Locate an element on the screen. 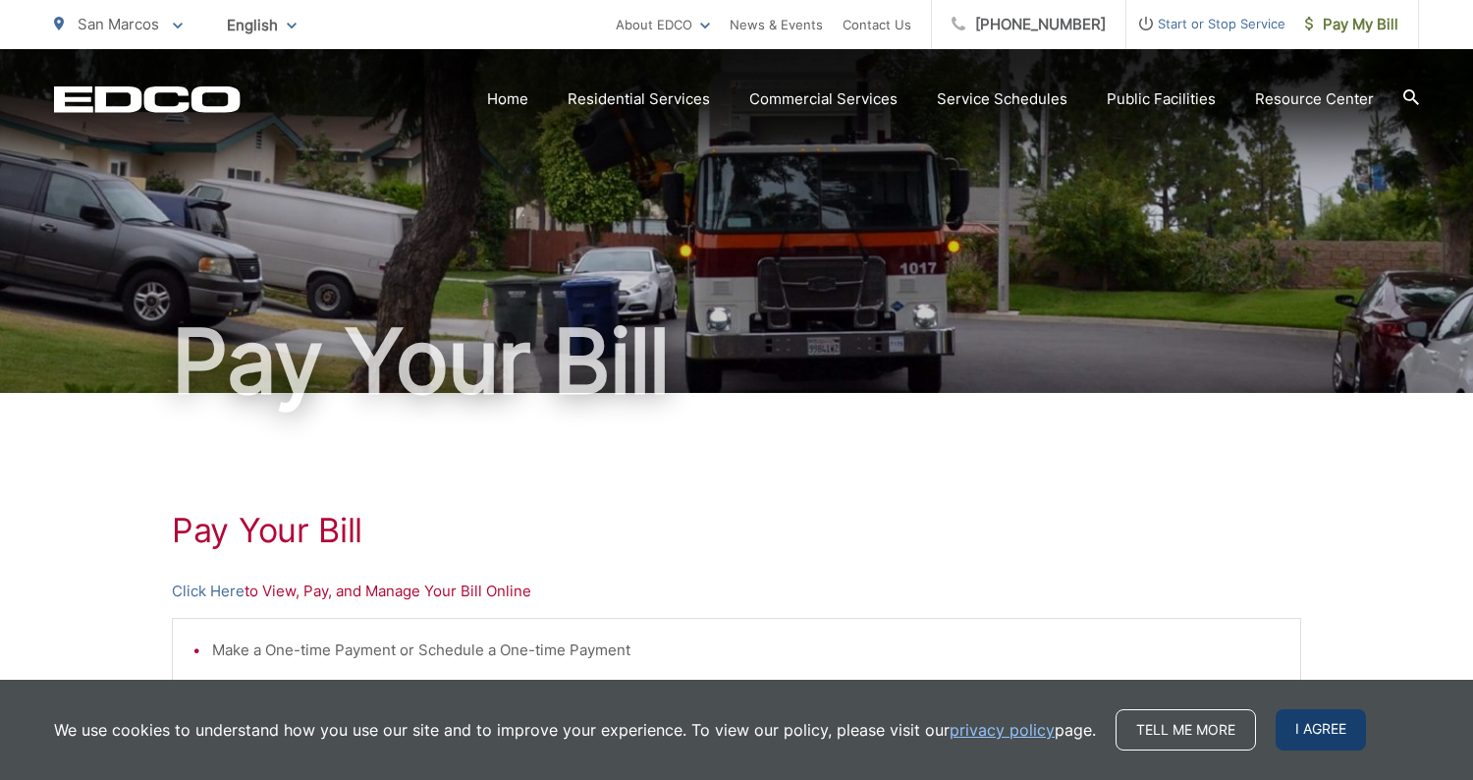  p: to View, Pay, and Manage Your Bill Online is located at coordinates (736, 591).